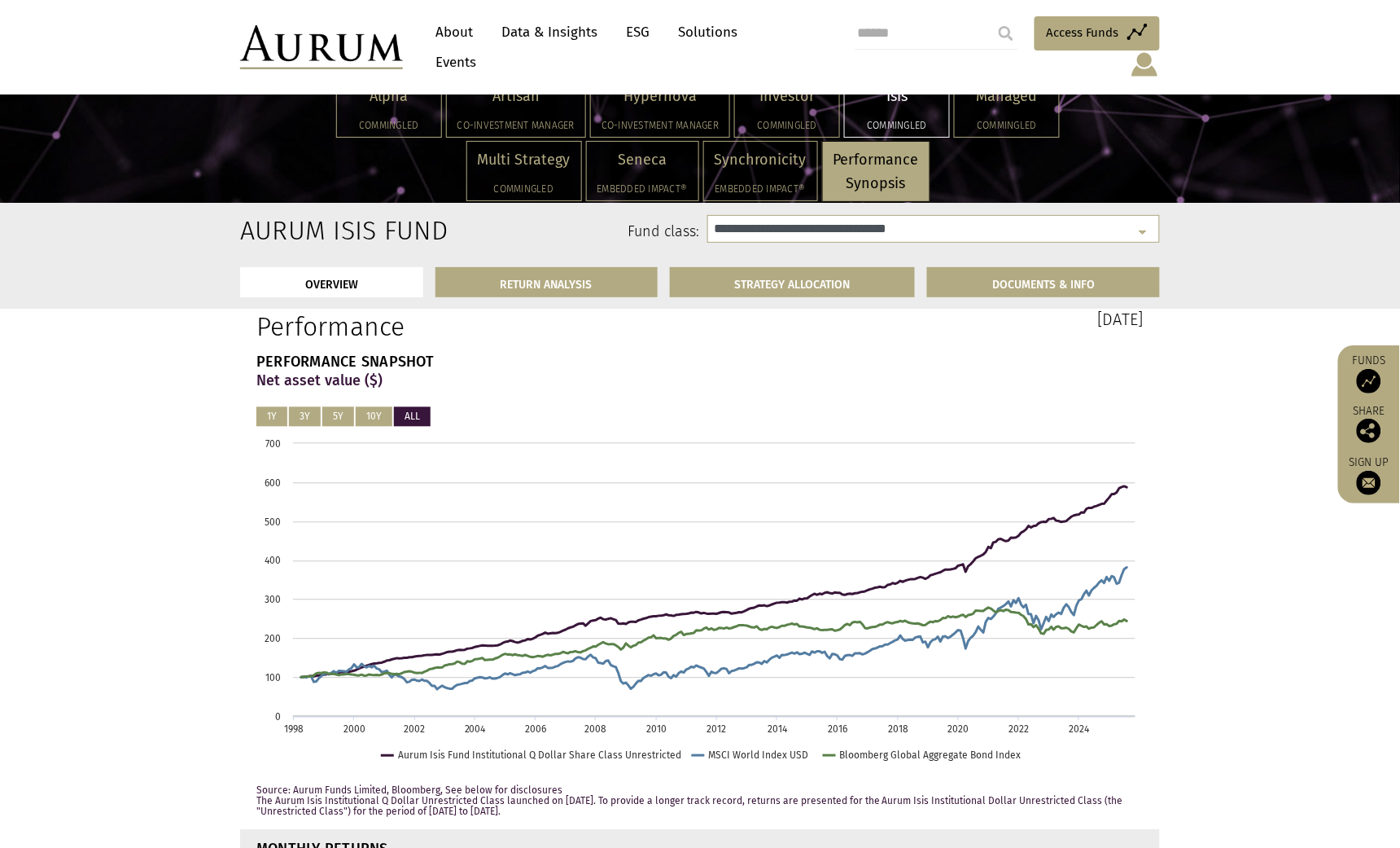  Describe the element at coordinates (760, 160) in the screenshot. I see `p: Synchronicity` at that location.